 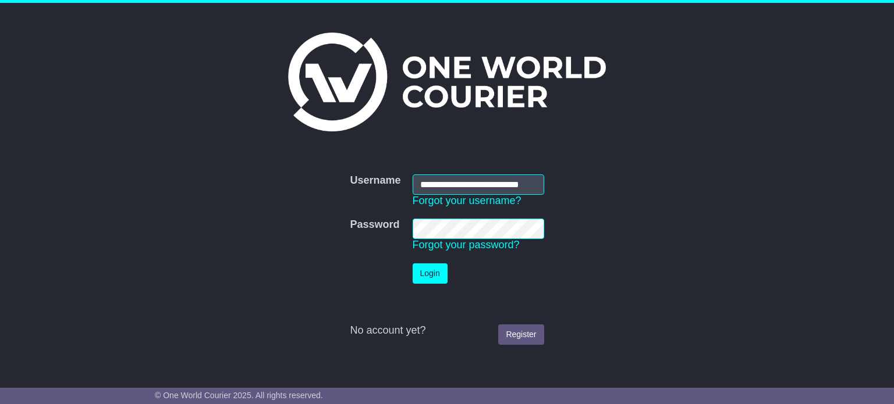 I want to click on label: Password, so click(x=374, y=225).